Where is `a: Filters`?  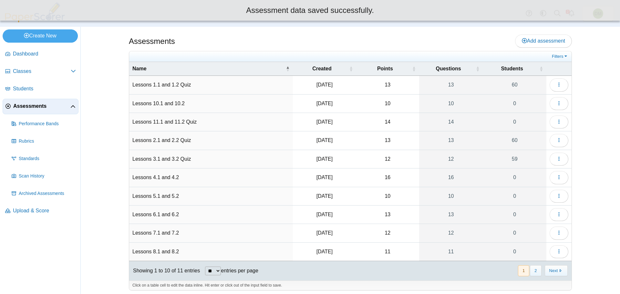
a: Filters is located at coordinates (560, 57).